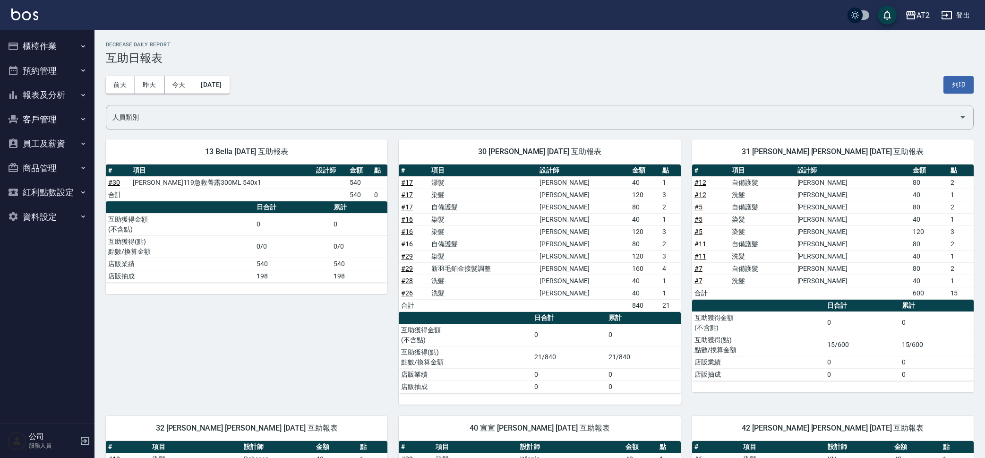  What do you see at coordinates (407, 232) in the screenshot?
I see `a: #16` at bounding box center [407, 232].